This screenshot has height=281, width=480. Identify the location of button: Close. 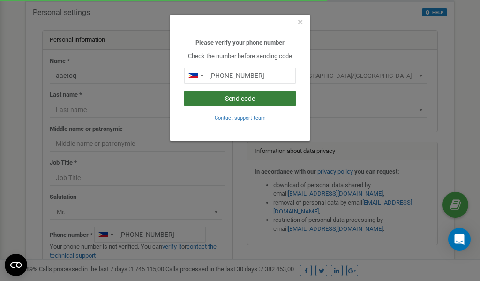
(300, 22).